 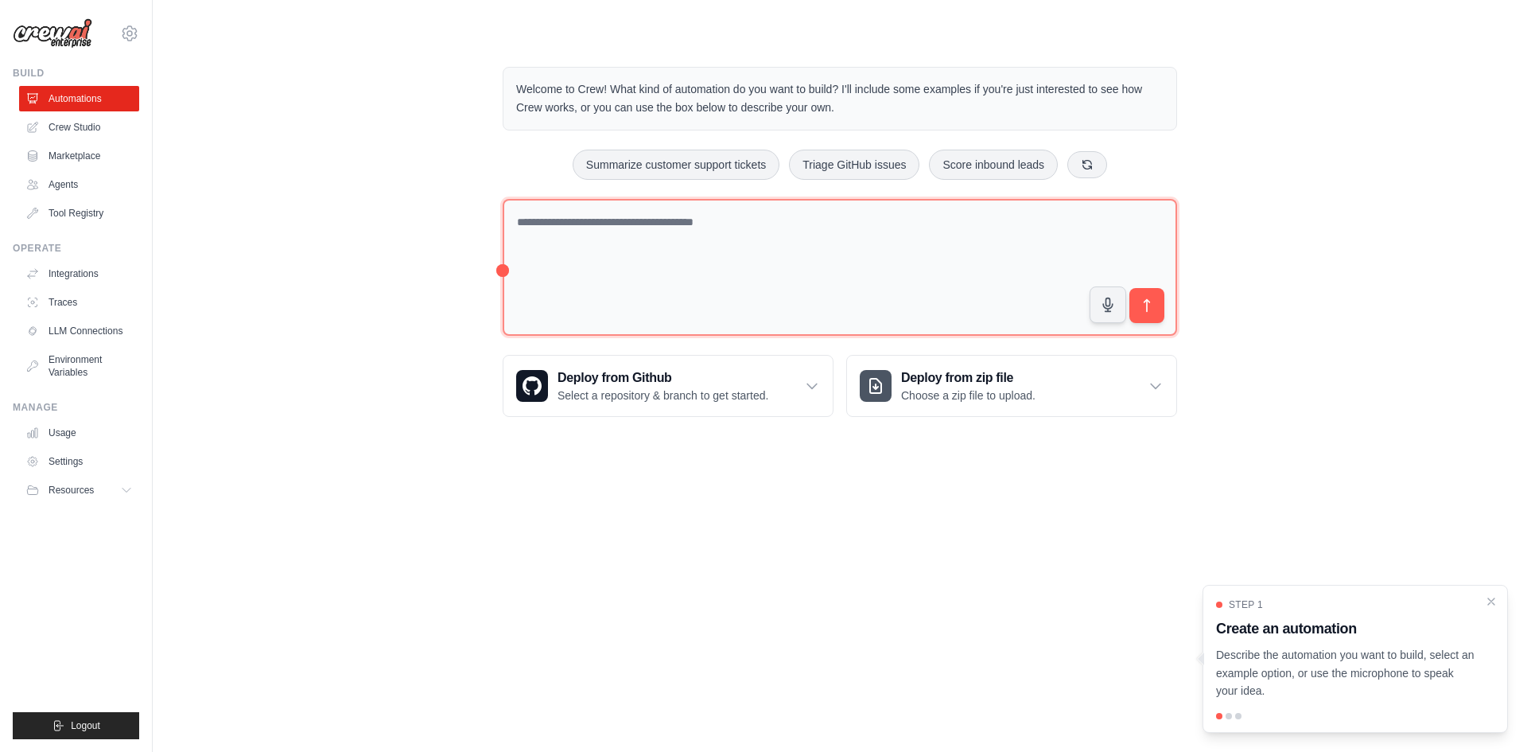 What do you see at coordinates (79, 490) in the screenshot?
I see `button: Resources` at bounding box center [79, 490].